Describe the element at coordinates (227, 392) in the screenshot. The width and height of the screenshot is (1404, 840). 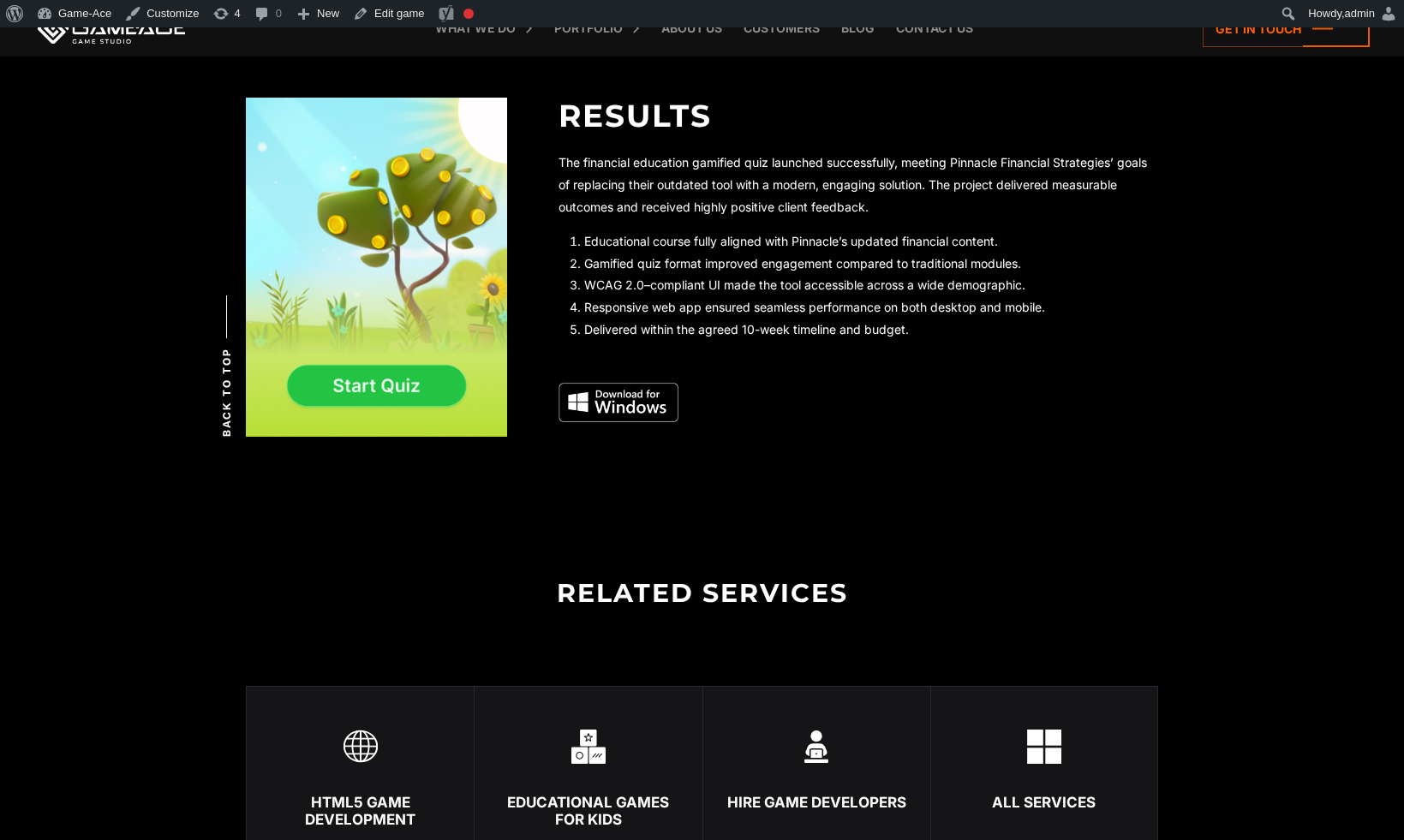
I see `span: Back to top` at that location.